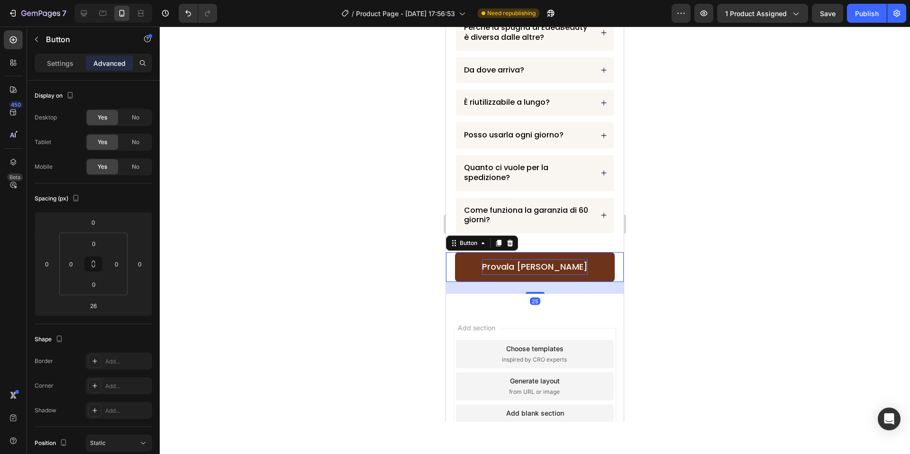 The image size is (910, 454). What do you see at coordinates (119, 443) in the screenshot?
I see `button: Static` at bounding box center [119, 443].